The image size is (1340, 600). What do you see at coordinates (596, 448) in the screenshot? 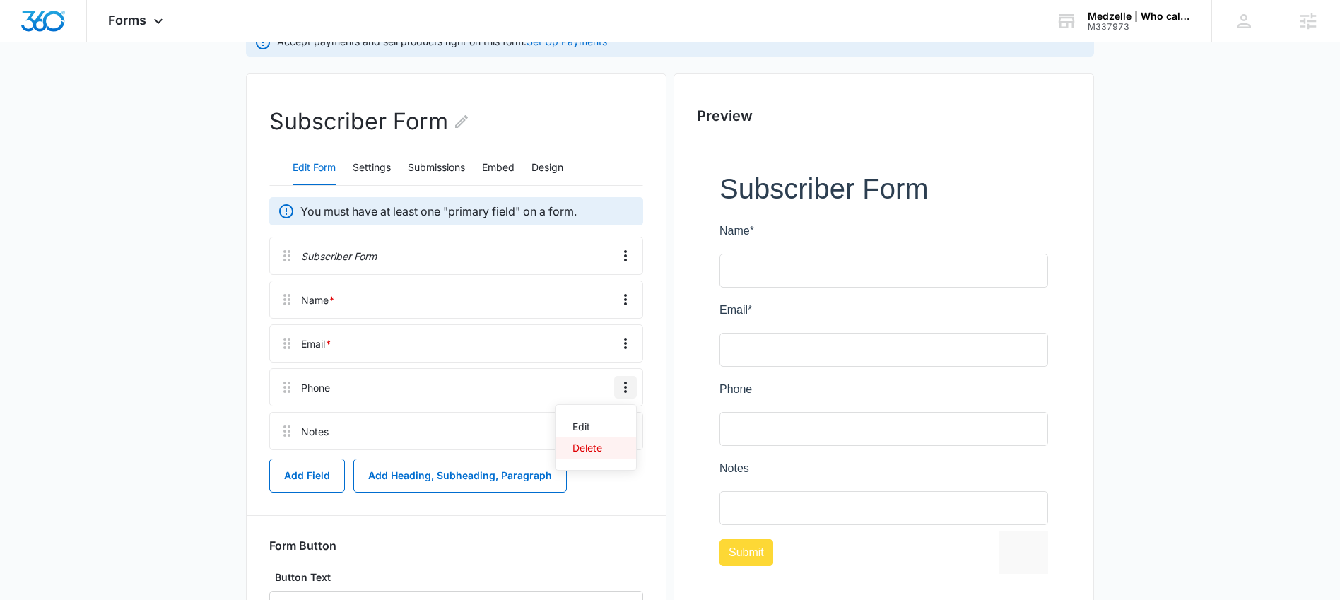
I see `button: Delete` at bounding box center [596, 448].